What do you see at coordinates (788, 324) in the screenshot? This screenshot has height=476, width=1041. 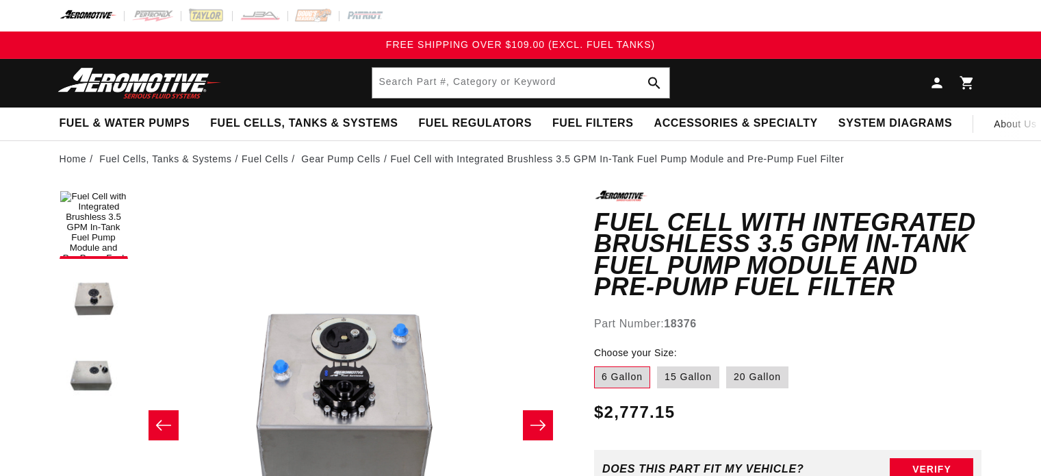 I see `div: Part Number:` at bounding box center [788, 324].